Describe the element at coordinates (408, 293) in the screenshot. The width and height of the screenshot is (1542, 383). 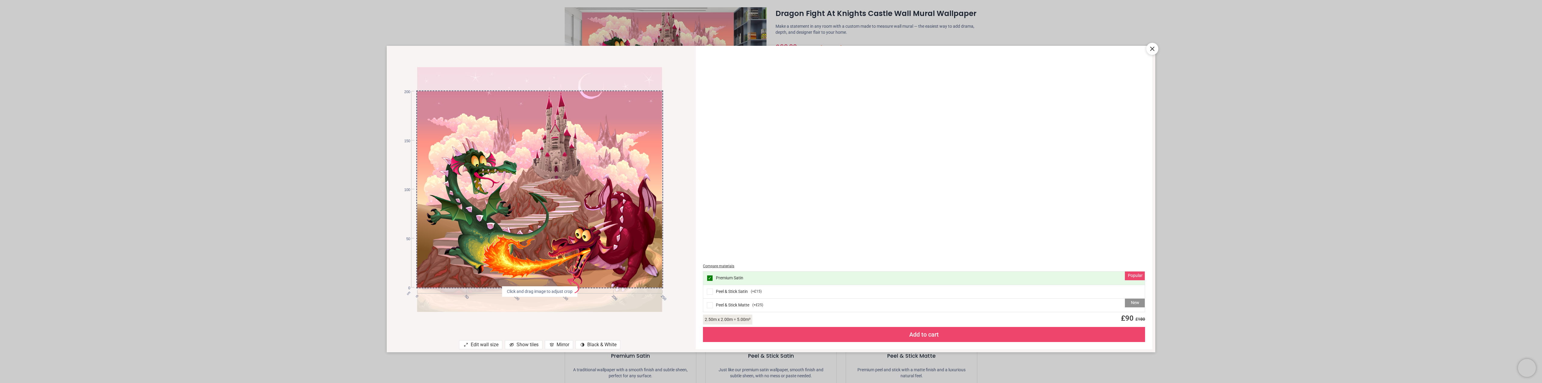
I see `span: cm` at that location.